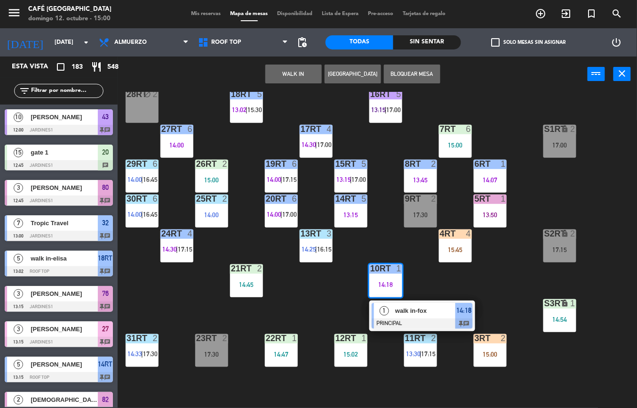  I want to click on span: 14:30, so click(169, 249).